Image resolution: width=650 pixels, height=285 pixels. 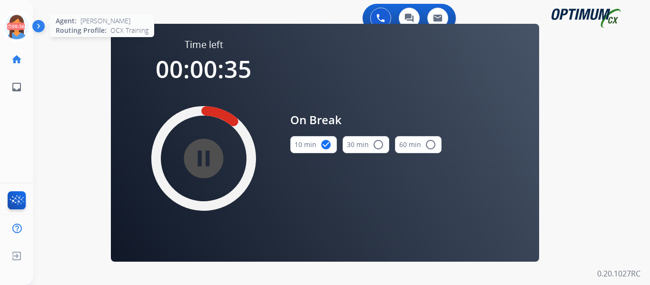 What do you see at coordinates (366, 145) in the screenshot?
I see `button: 30 min` at bounding box center [366, 145].